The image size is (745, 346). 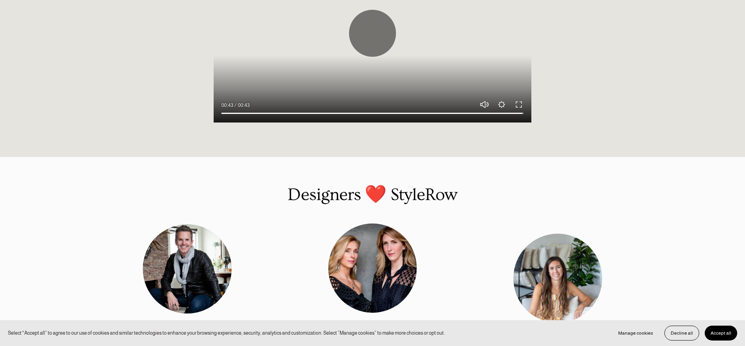 I want to click on p: Designers ❤️ StyleRow, so click(x=373, y=195).